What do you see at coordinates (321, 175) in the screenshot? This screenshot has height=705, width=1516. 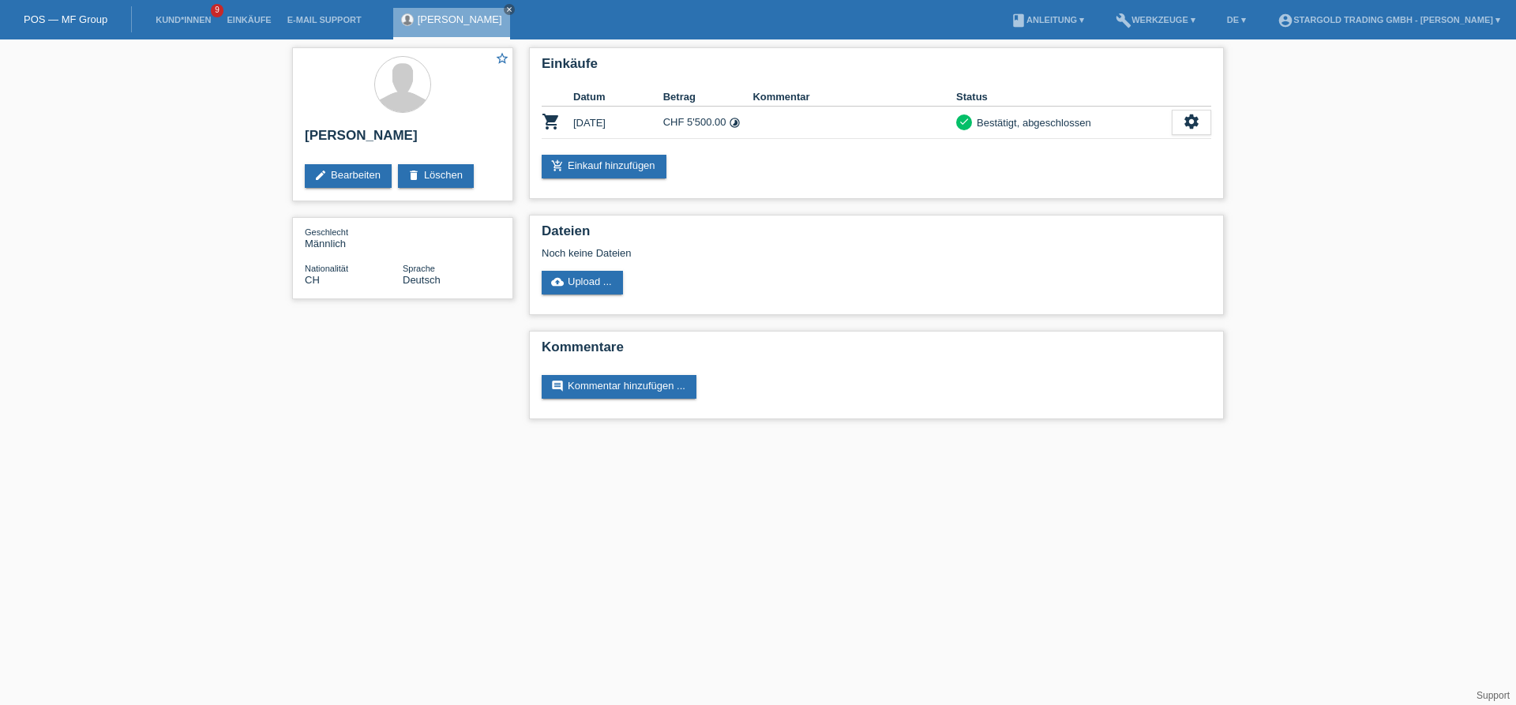 I see `i: edit` at bounding box center [321, 175].